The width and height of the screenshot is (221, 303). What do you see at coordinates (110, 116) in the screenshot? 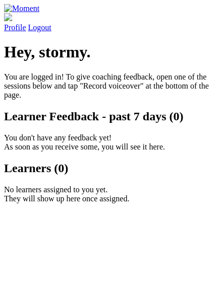
I see `h2: Learner Feedback - past 7 days (0)` at bounding box center [110, 116].